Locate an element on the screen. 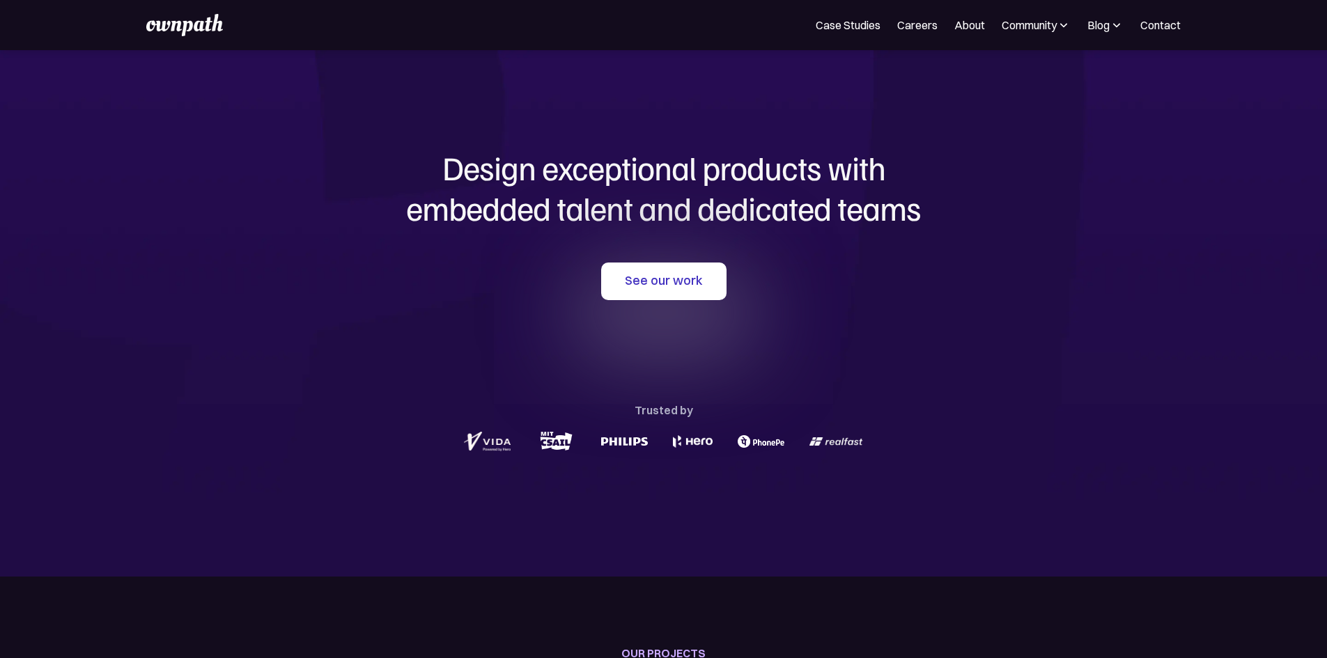 The height and width of the screenshot is (658, 1327). h1: Design exceptional products with embedded talent and dedicated teams is located at coordinates (664, 187).